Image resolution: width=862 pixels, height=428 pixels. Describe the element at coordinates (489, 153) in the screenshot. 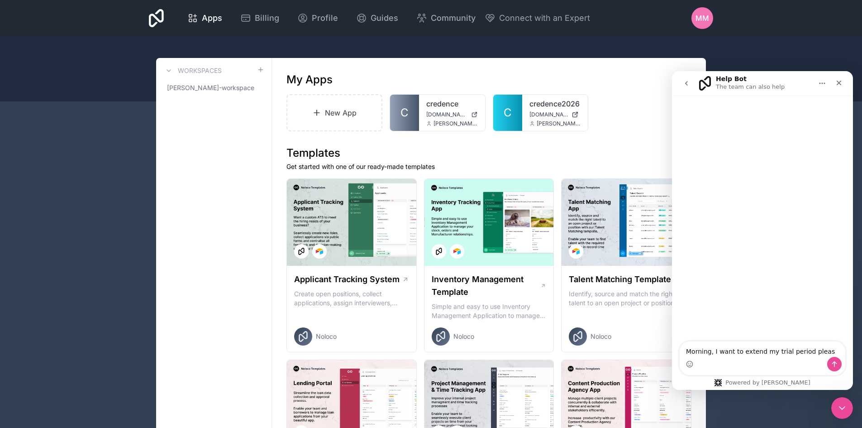

I see `h1: Templates` at that location.